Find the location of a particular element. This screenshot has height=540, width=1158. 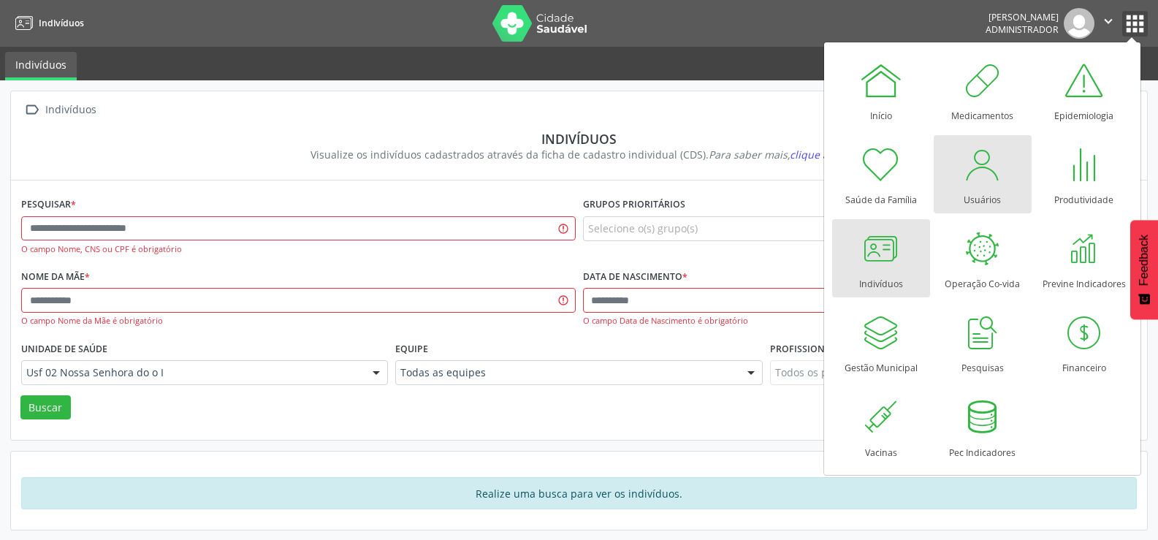

a: Operação Co-vida is located at coordinates (983, 258).